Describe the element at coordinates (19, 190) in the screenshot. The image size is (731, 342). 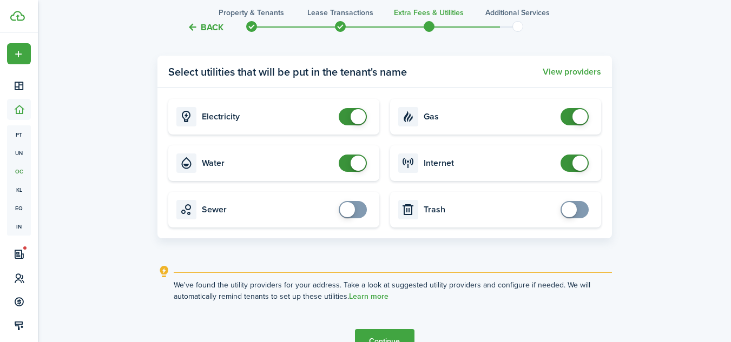
I see `span: kl` at that location.